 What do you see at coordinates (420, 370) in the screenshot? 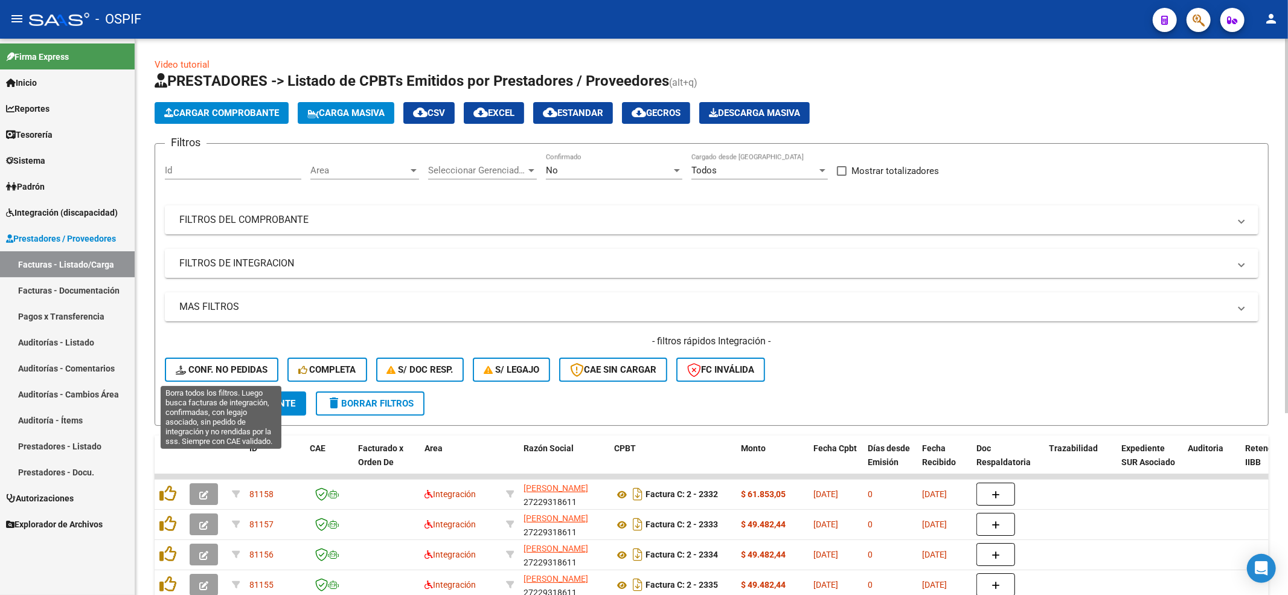
I see `span: S/ Doc Resp.` at bounding box center [420, 370].